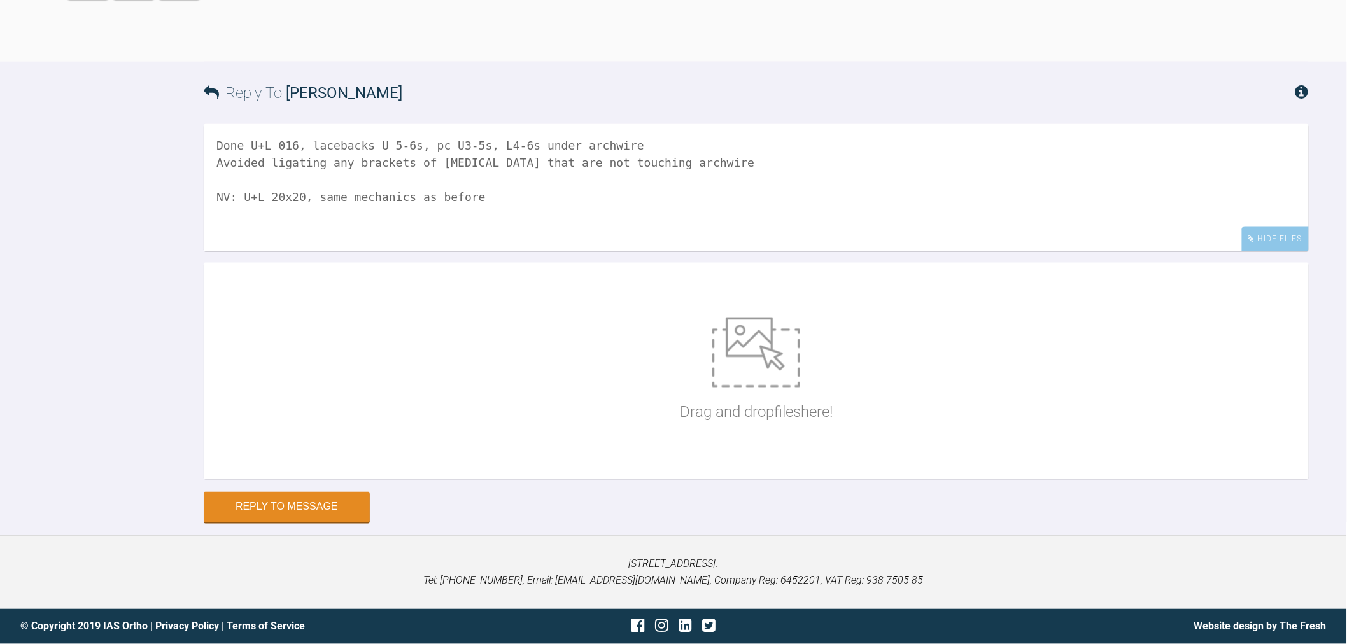 This screenshot has height=644, width=1347. I want to click on p: Drag and drop files here!, so click(756, 412).